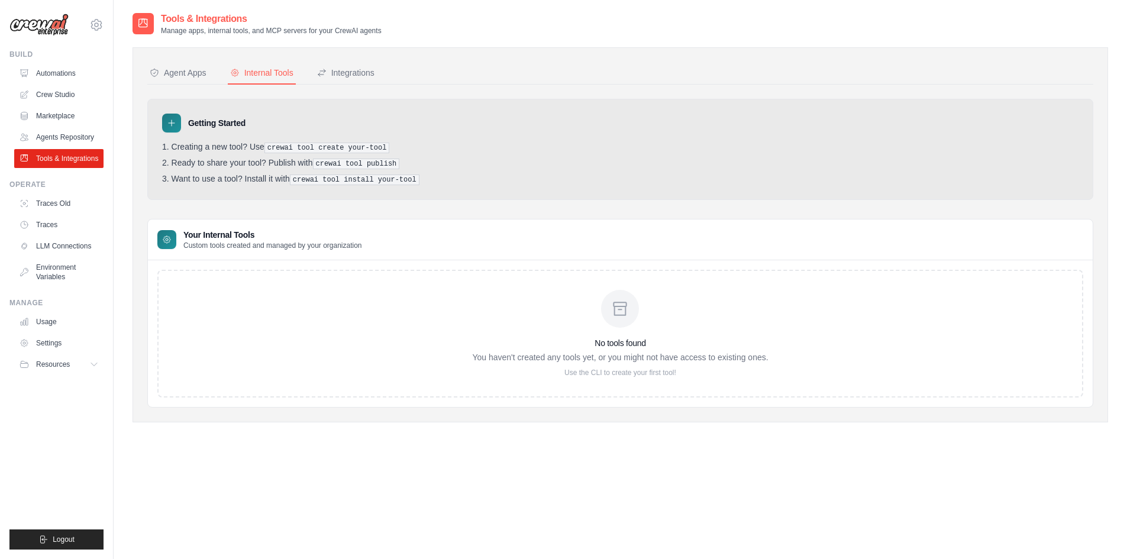 The height and width of the screenshot is (559, 1127). Describe the element at coordinates (59, 246) in the screenshot. I see `a: LLM Connections` at that location.